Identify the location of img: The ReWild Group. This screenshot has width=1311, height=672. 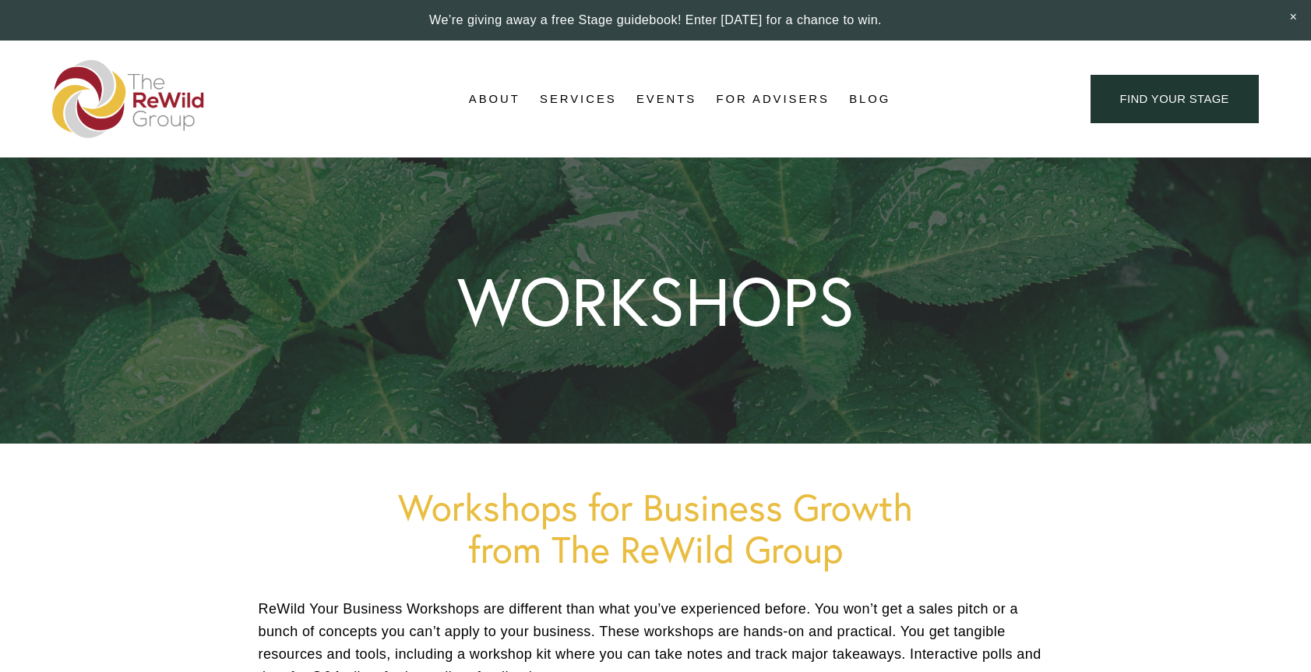
(129, 99).